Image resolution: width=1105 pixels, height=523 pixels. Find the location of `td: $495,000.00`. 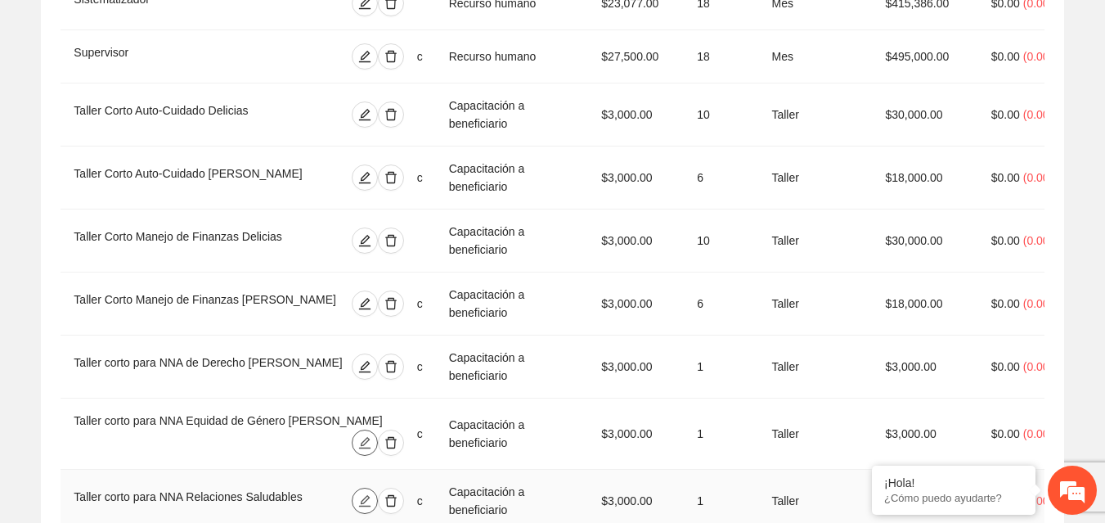

td: $495,000.00 is located at coordinates (924, 56).